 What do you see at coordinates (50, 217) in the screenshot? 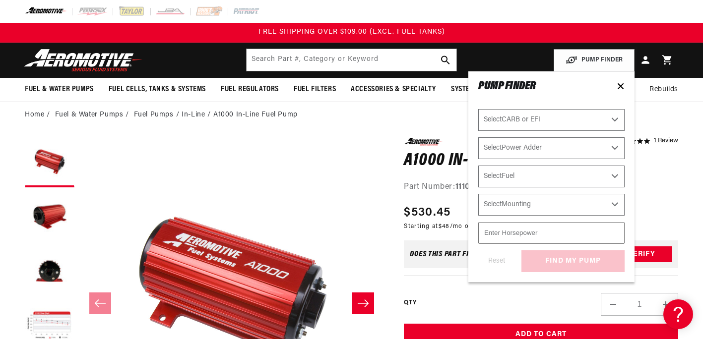
I see `button: Load image 2 in gallery view` at bounding box center [50, 217].